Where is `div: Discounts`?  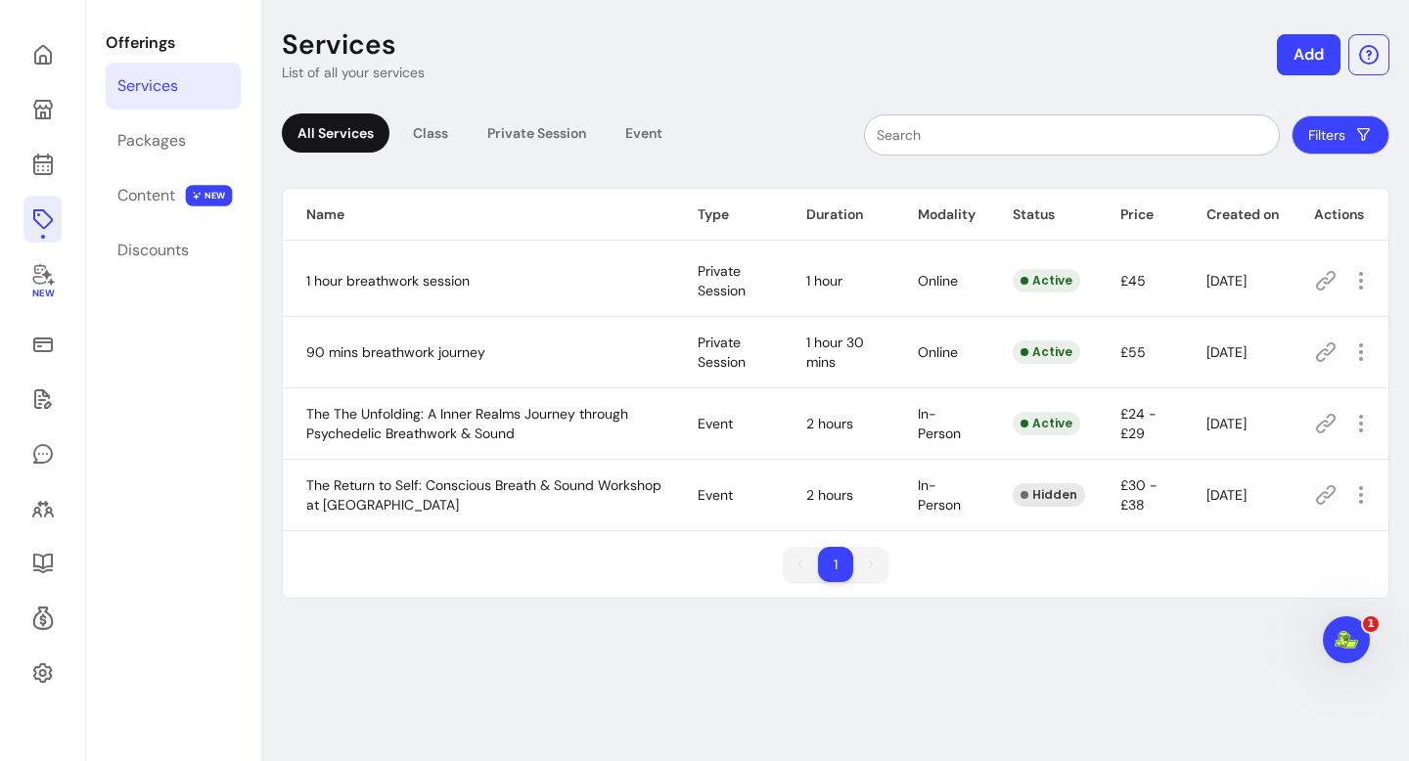 div: Discounts is located at coordinates (153, 251).